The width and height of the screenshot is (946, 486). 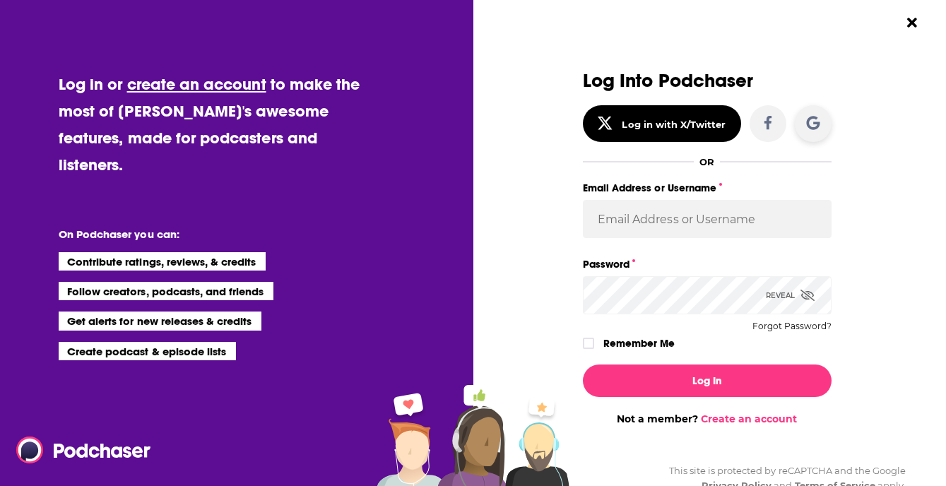 What do you see at coordinates (662, 124) in the screenshot?
I see `button: Log in with X/Twitter` at bounding box center [662, 124].